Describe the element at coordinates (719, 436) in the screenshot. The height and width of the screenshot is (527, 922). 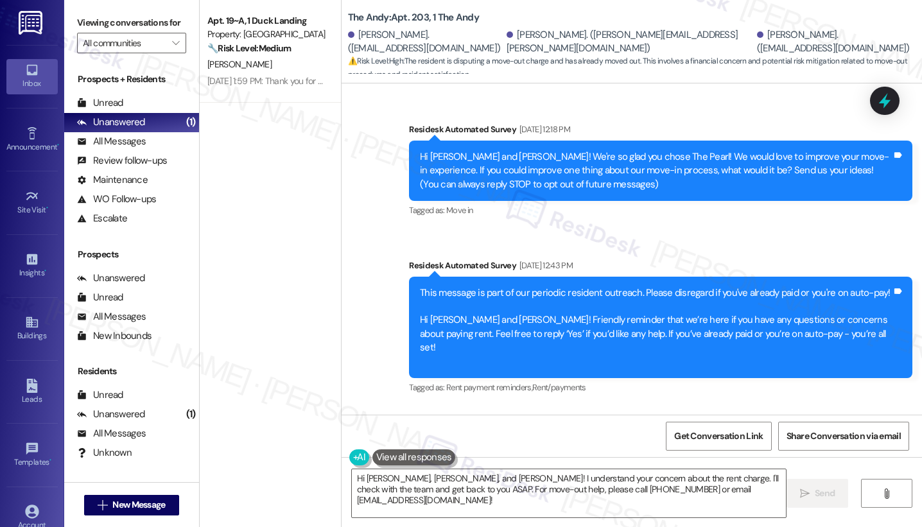
I see `button: Get Conversation Link` at that location.